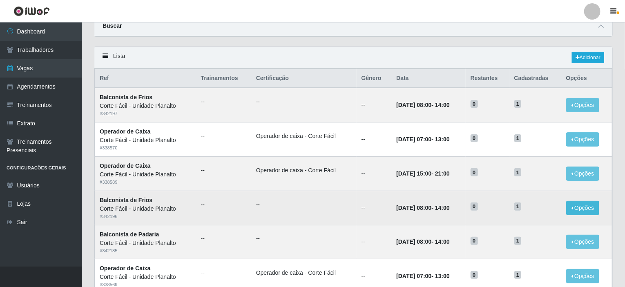 The height and width of the screenshot is (287, 625). Describe the element at coordinates (487, 78) in the screenshot. I see `th: Restantes` at that location.